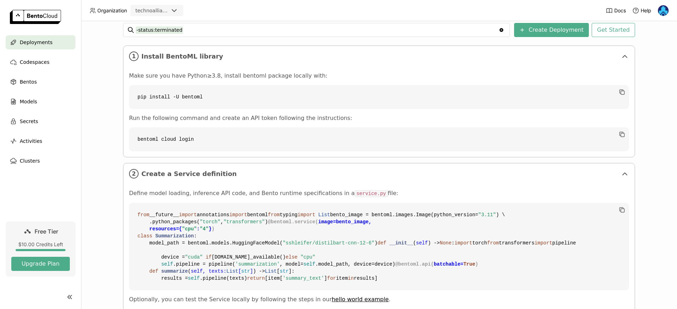  Describe the element at coordinates (646, 11) in the screenshot. I see `span: Help` at that location.